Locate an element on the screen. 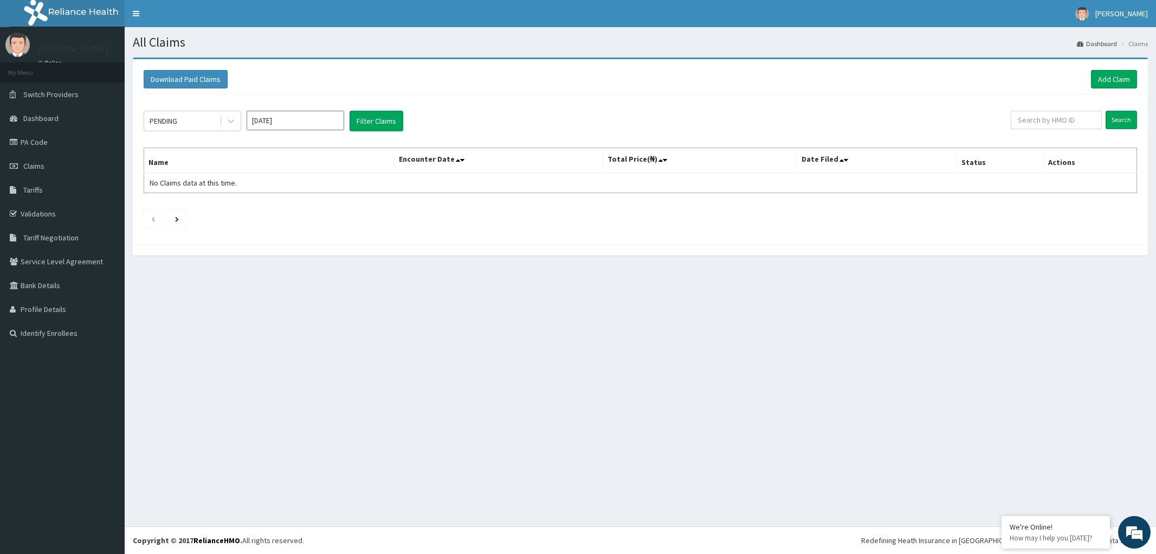 The width and height of the screenshot is (1156, 554). span: Tariffs is located at coordinates (33, 190).